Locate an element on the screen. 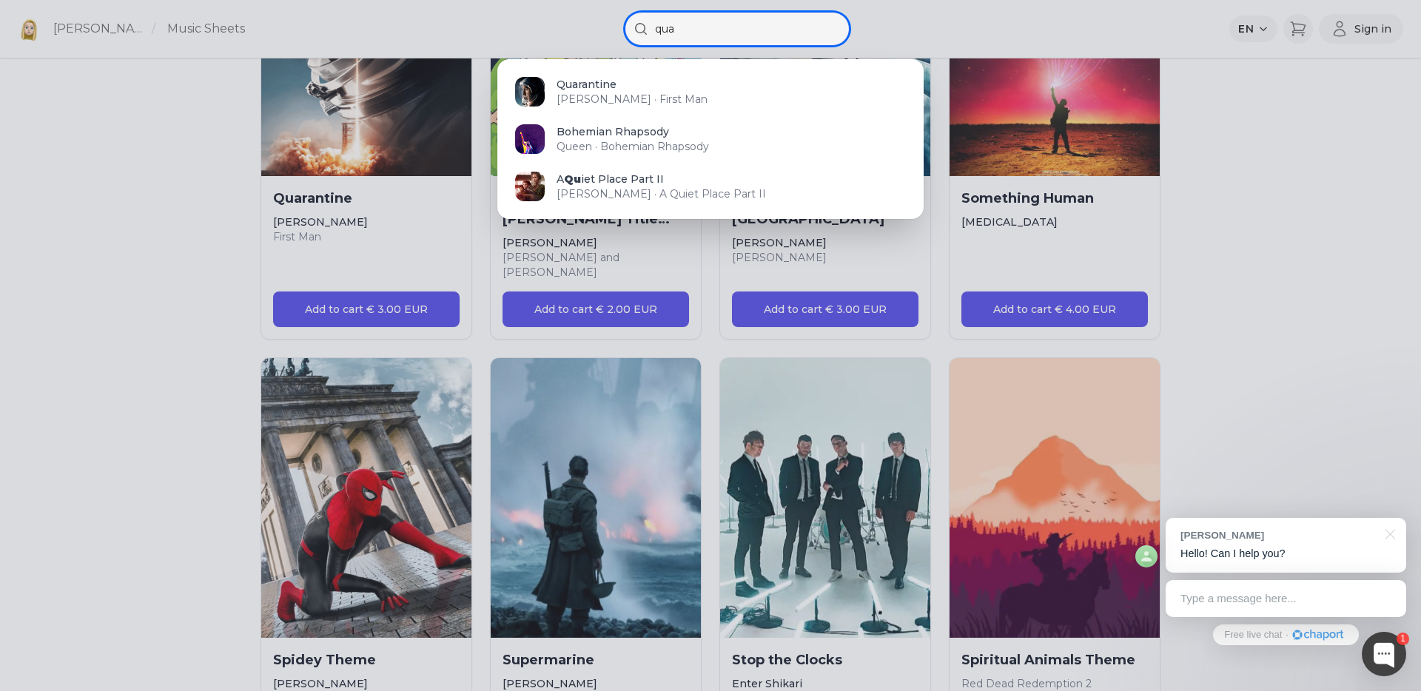  img: Quarantine is located at coordinates (530, 92).